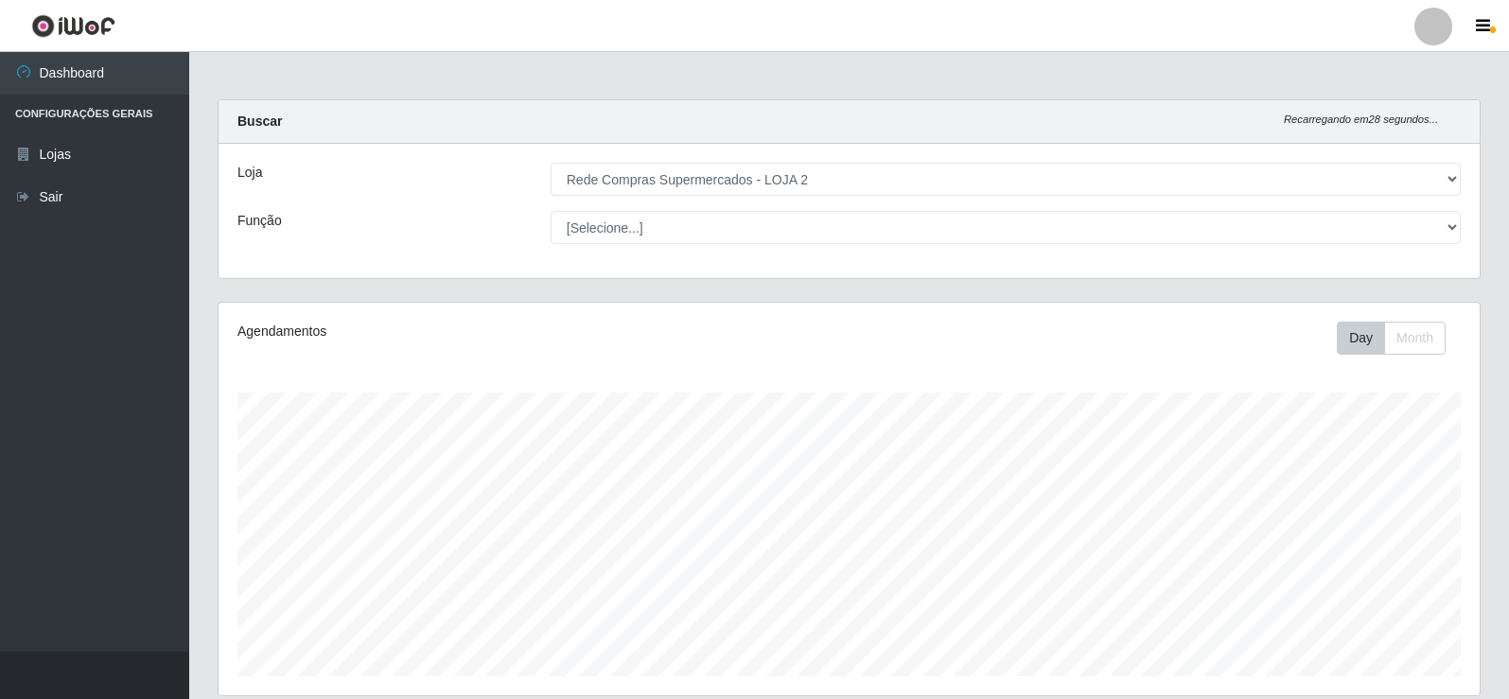 The width and height of the screenshot is (1509, 699). What do you see at coordinates (259, 121) in the screenshot?
I see `strong: Buscar` at bounding box center [259, 121].